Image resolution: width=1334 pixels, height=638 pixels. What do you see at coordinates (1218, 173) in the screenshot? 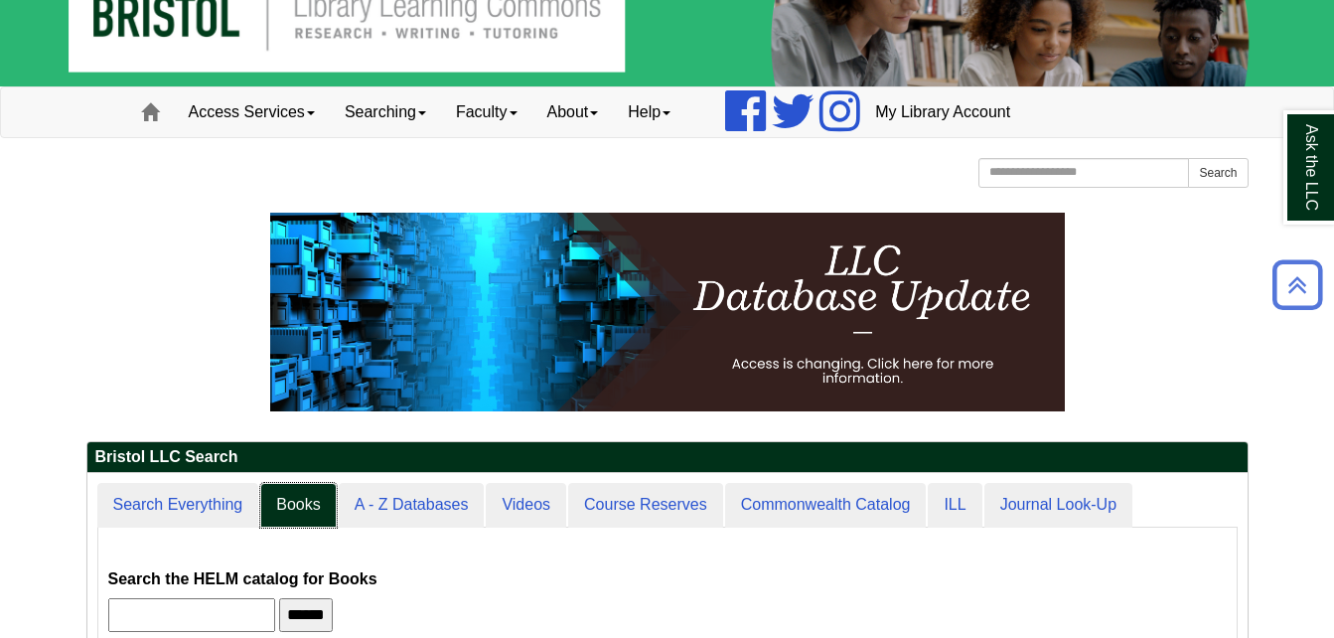
I see `button: Search` at bounding box center [1218, 173].